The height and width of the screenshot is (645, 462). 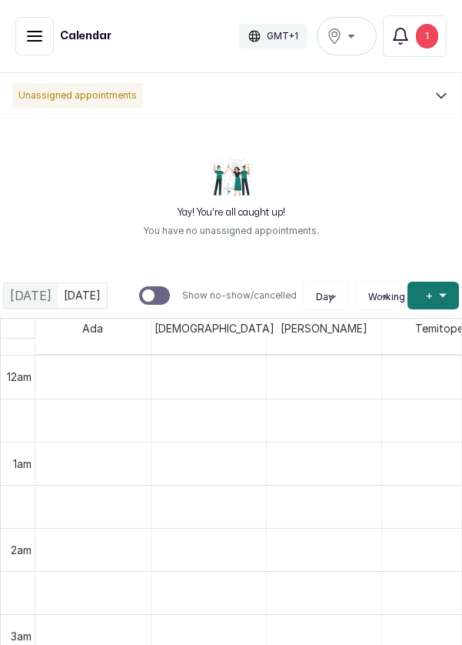 What do you see at coordinates (19, 376) in the screenshot?
I see `div: 12am` at bounding box center [19, 376].